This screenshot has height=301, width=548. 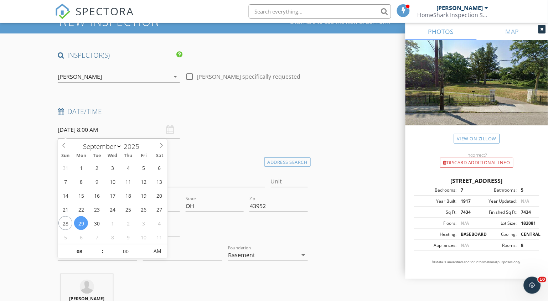 What do you see at coordinates (512, 31) in the screenshot?
I see `a: MAP` at bounding box center [512, 31].